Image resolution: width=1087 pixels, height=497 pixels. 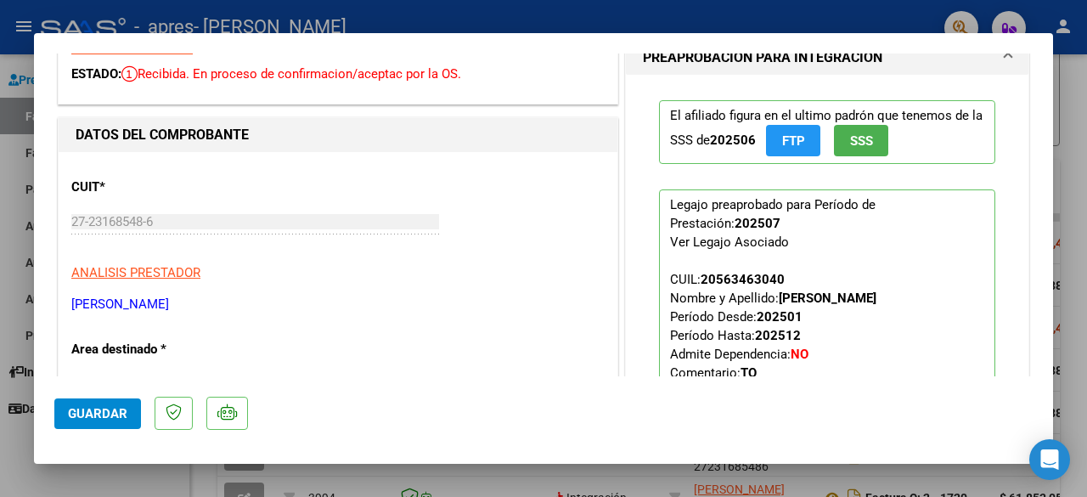 What do you see at coordinates (827, 58) in the screenshot?
I see `mat-expansion-panel-header: PREAPROBACIÓN PARA INTEGRACION` at bounding box center [827, 58].